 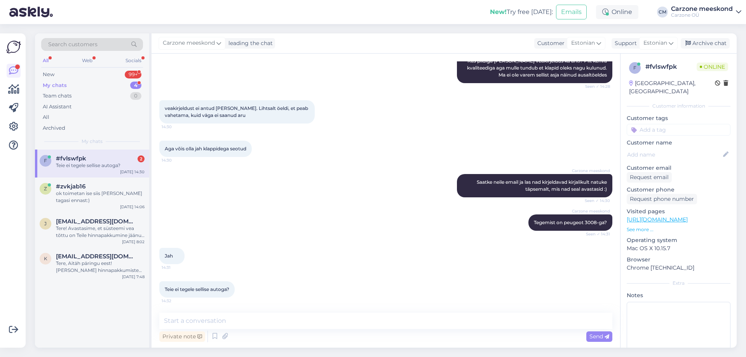 What do you see at coordinates (14, 47) in the screenshot?
I see `img: Askly Logo` at bounding box center [14, 47].